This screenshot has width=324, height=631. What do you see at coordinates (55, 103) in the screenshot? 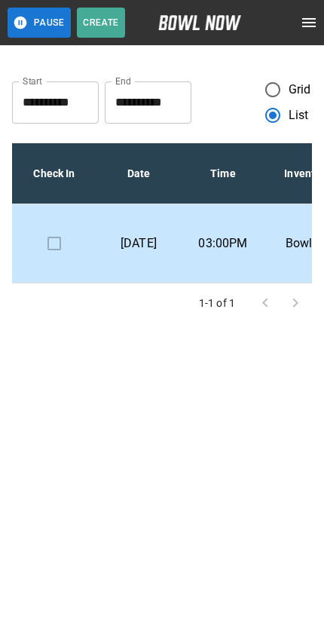
I see `input: Choose date, selected date is Sep 22, 2025` at bounding box center [55, 103].